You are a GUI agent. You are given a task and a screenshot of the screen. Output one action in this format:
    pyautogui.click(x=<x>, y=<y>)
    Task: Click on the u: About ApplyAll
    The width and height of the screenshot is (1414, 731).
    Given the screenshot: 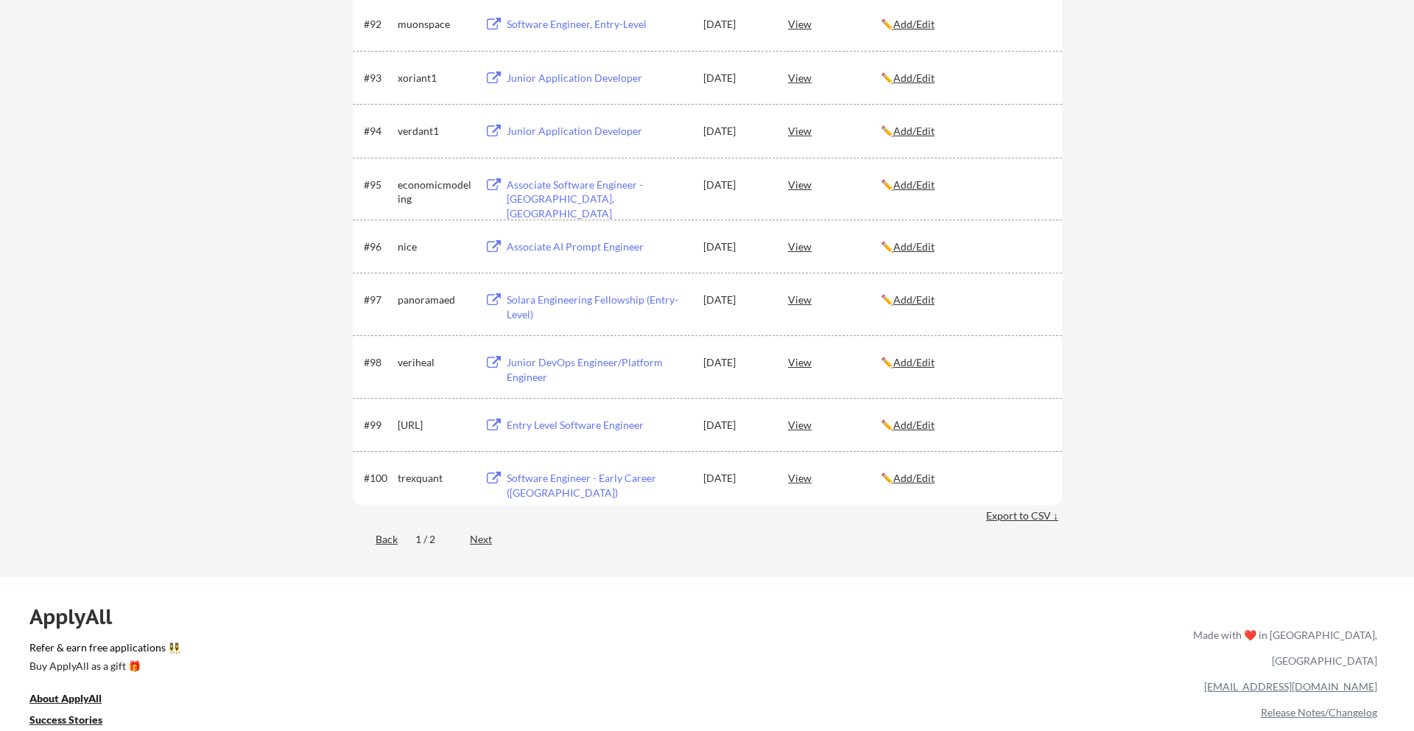 What is the action you would take?
    pyautogui.click(x=66, y=698)
    